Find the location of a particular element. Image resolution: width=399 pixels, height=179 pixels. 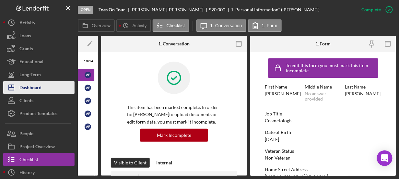

a: Dashboard is located at coordinates (39, 88).